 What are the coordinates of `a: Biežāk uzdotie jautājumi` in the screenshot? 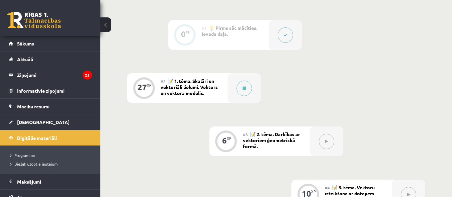 It's located at (52, 164).